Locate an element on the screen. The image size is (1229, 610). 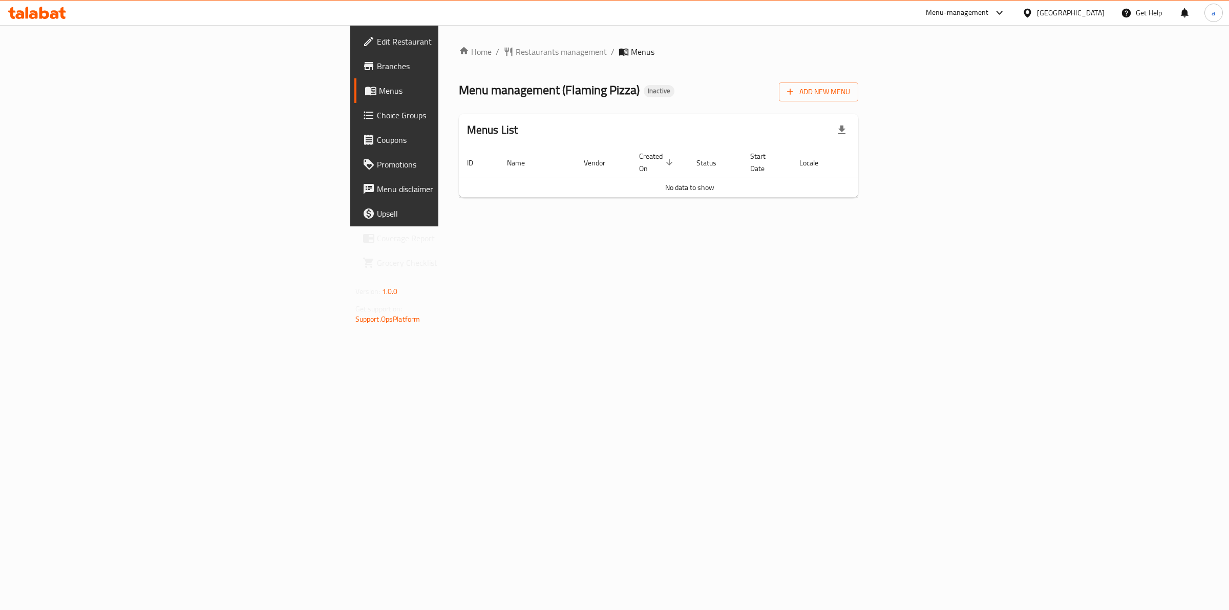
a: Branches is located at coordinates (455, 66).